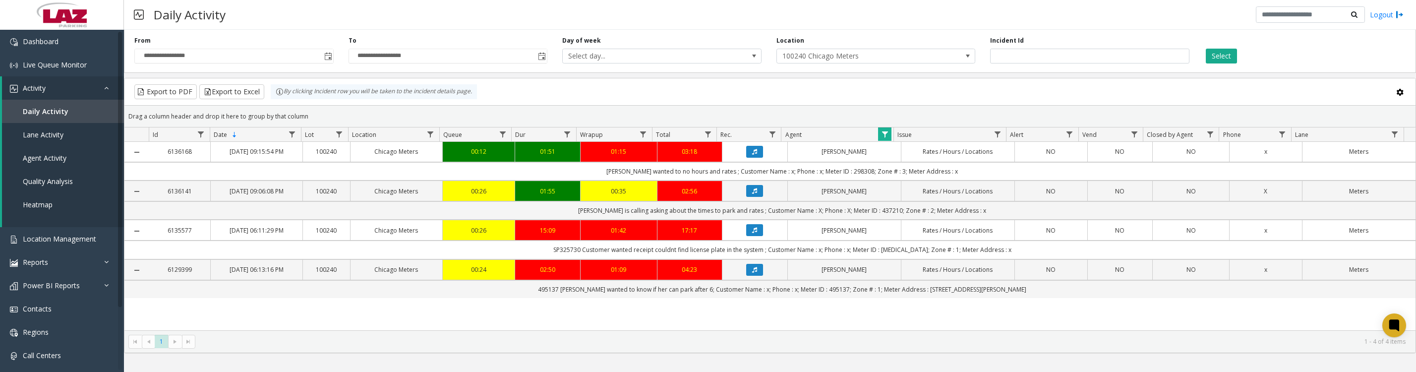  What do you see at coordinates (180, 230) in the screenshot?
I see `a: 6135577` at bounding box center [180, 230].